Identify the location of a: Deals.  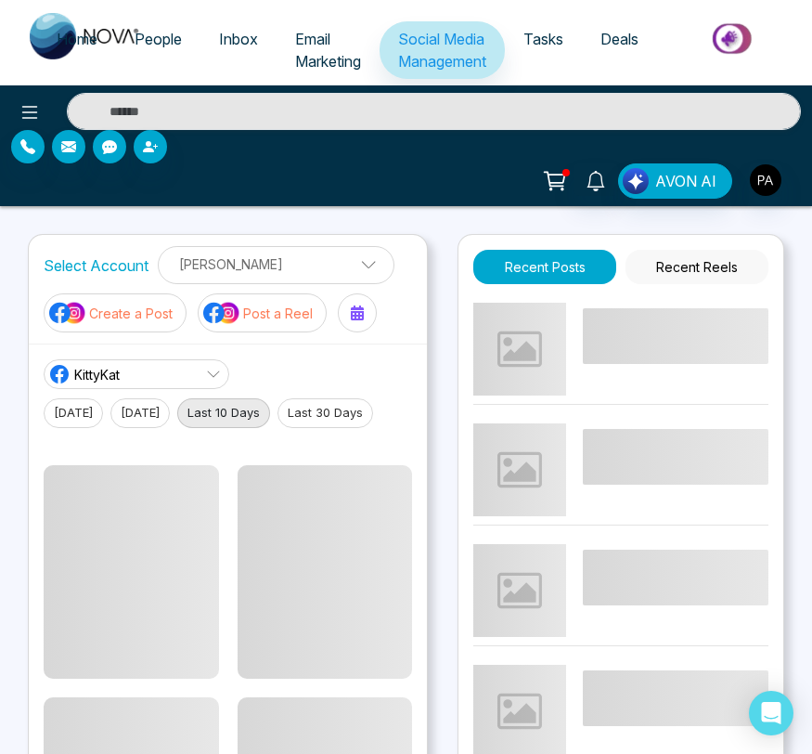
(619, 39).